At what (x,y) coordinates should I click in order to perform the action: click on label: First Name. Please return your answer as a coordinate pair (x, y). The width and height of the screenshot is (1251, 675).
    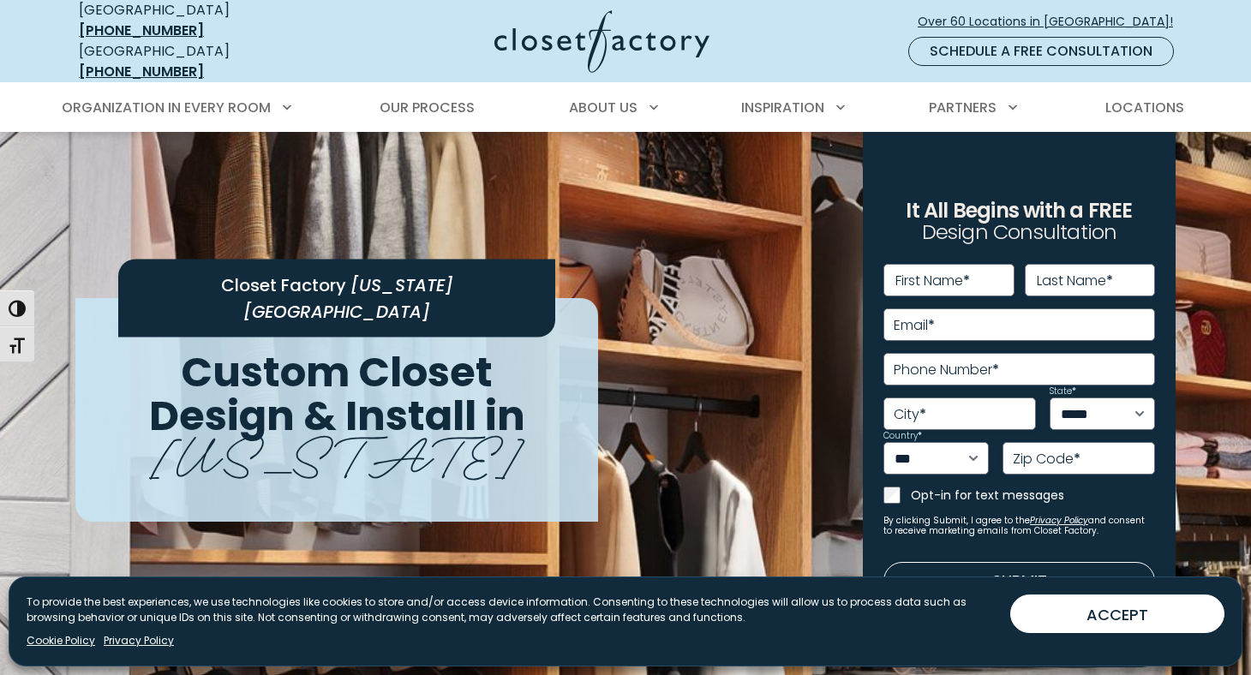
    Looking at the image, I should click on (933, 281).